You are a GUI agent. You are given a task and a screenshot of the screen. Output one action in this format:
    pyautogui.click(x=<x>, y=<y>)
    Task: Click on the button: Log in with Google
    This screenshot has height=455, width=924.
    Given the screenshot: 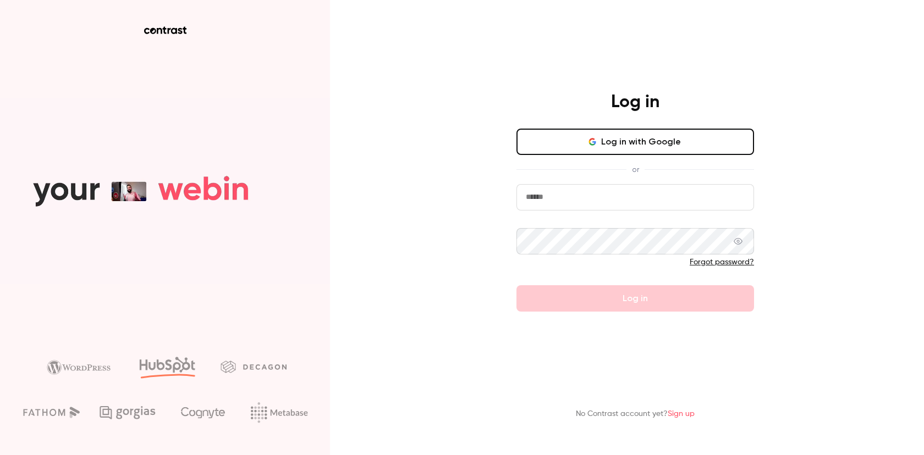 What is the action you would take?
    pyautogui.click(x=635, y=142)
    